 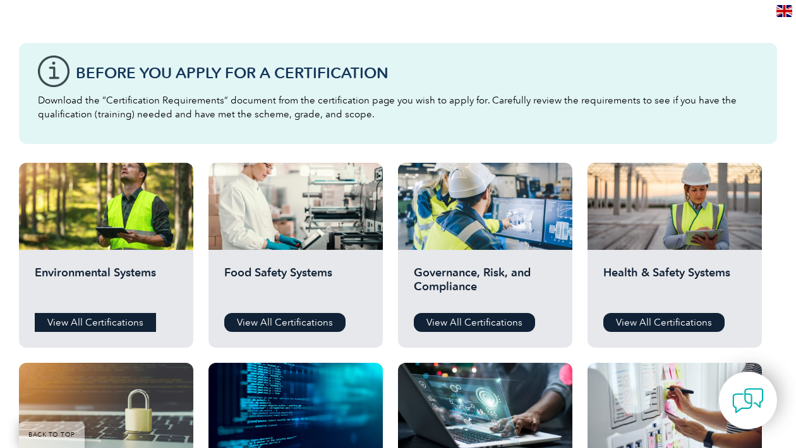 What do you see at coordinates (748, 401) in the screenshot?
I see `img: contact-chat.png` at bounding box center [748, 401].